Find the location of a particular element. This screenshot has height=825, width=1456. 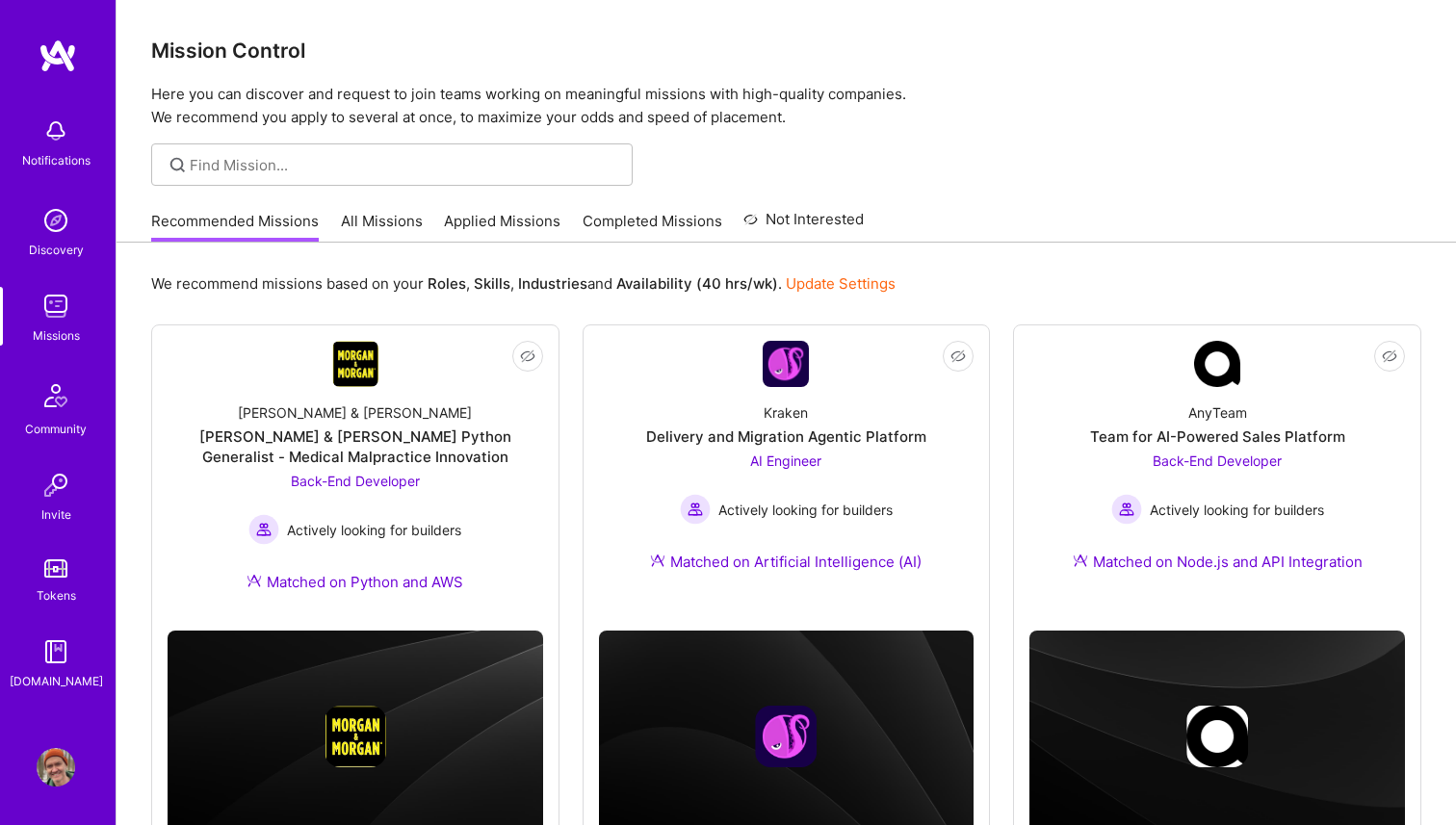

input: Find Mission... is located at coordinates (403, 165).